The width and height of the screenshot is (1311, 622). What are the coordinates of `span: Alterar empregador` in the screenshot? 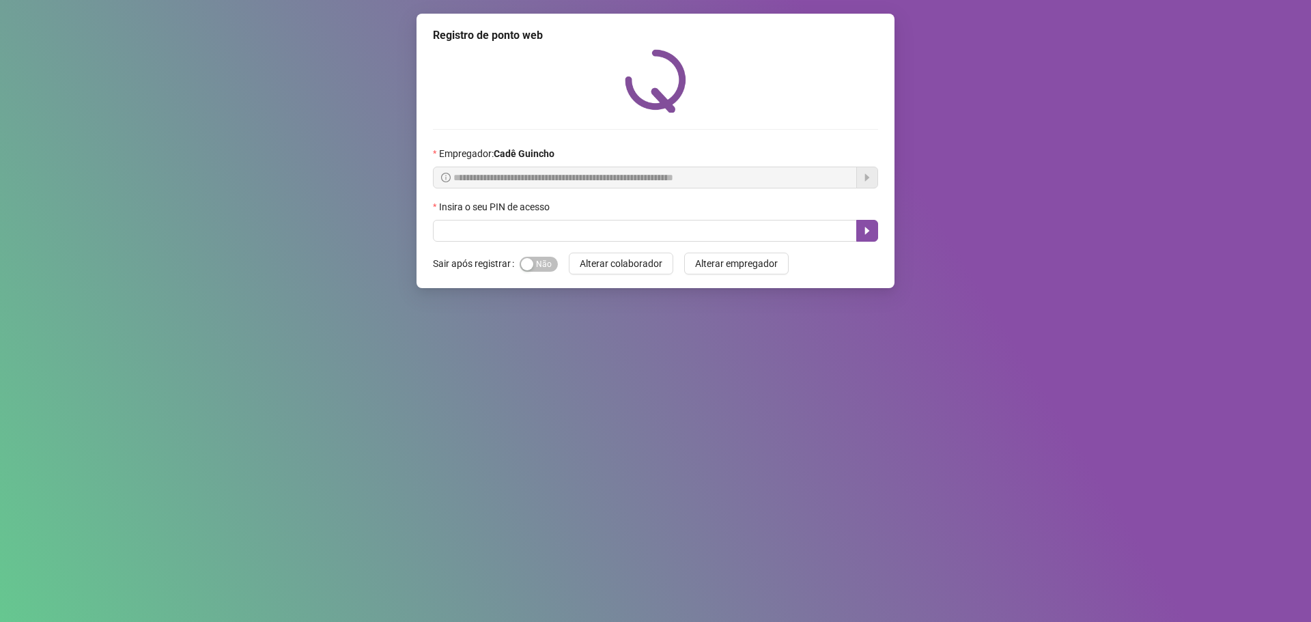 It's located at (736, 264).